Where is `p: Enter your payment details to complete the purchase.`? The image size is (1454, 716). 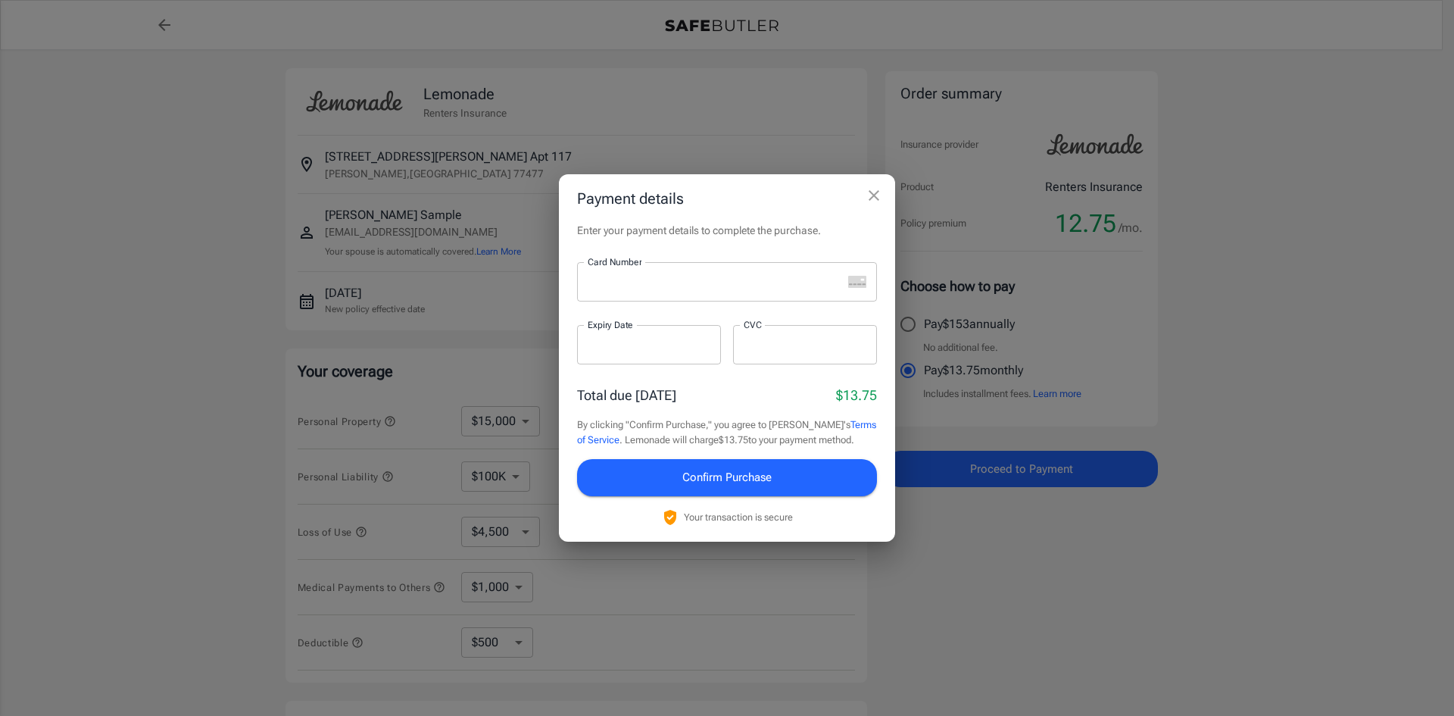 p: Enter your payment details to complete the purchase. is located at coordinates (727, 230).